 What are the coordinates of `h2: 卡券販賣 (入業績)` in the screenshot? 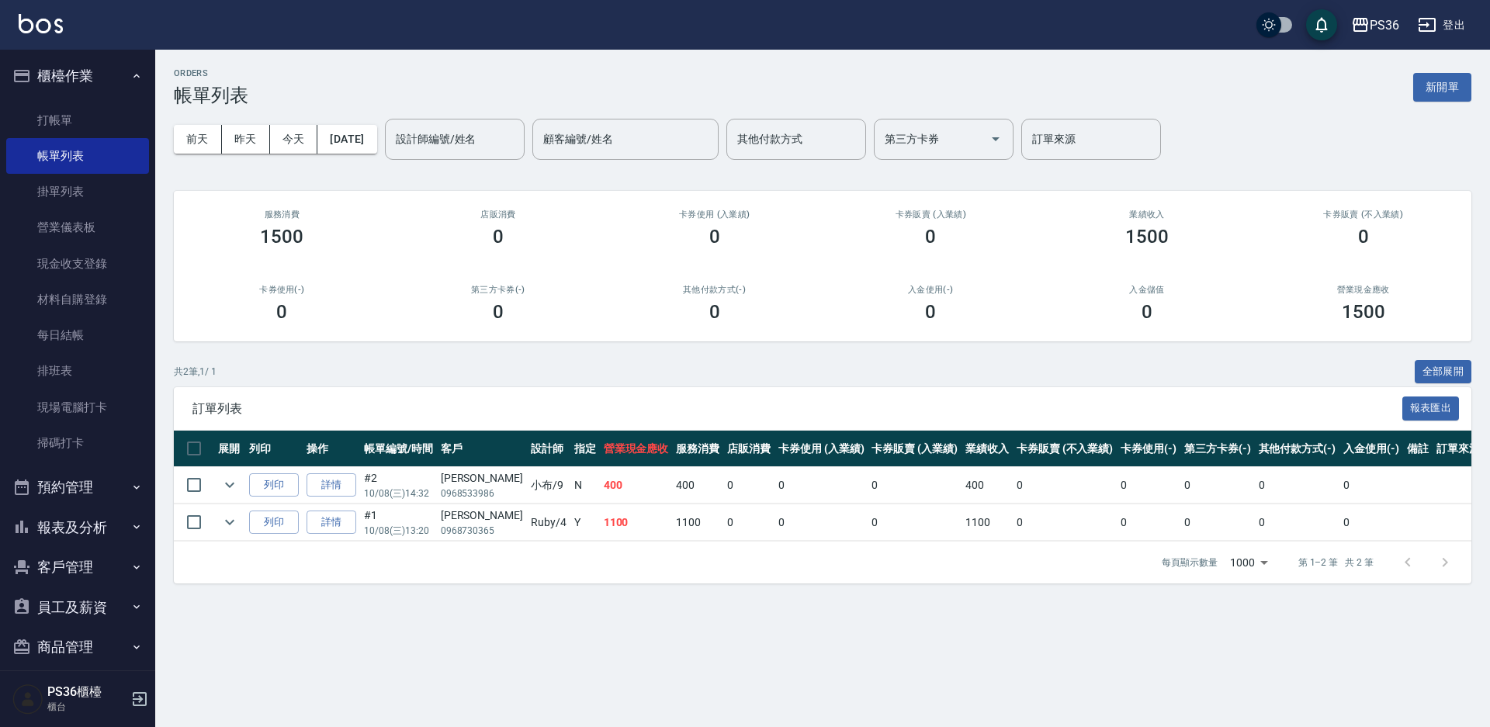 It's located at (931, 214).